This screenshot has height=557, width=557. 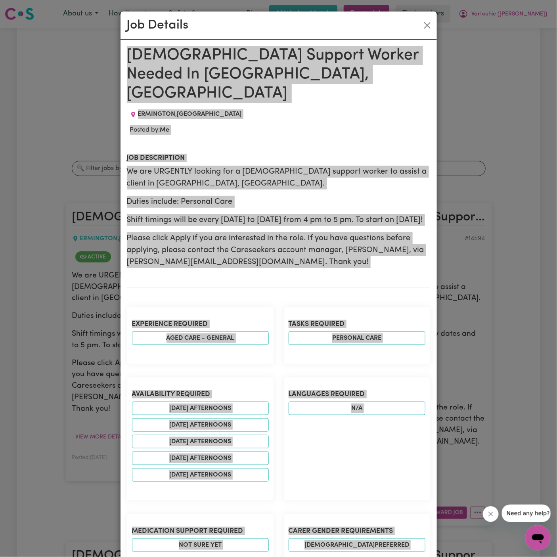 I want to click on h2: Carer gender requirements, so click(x=357, y=531).